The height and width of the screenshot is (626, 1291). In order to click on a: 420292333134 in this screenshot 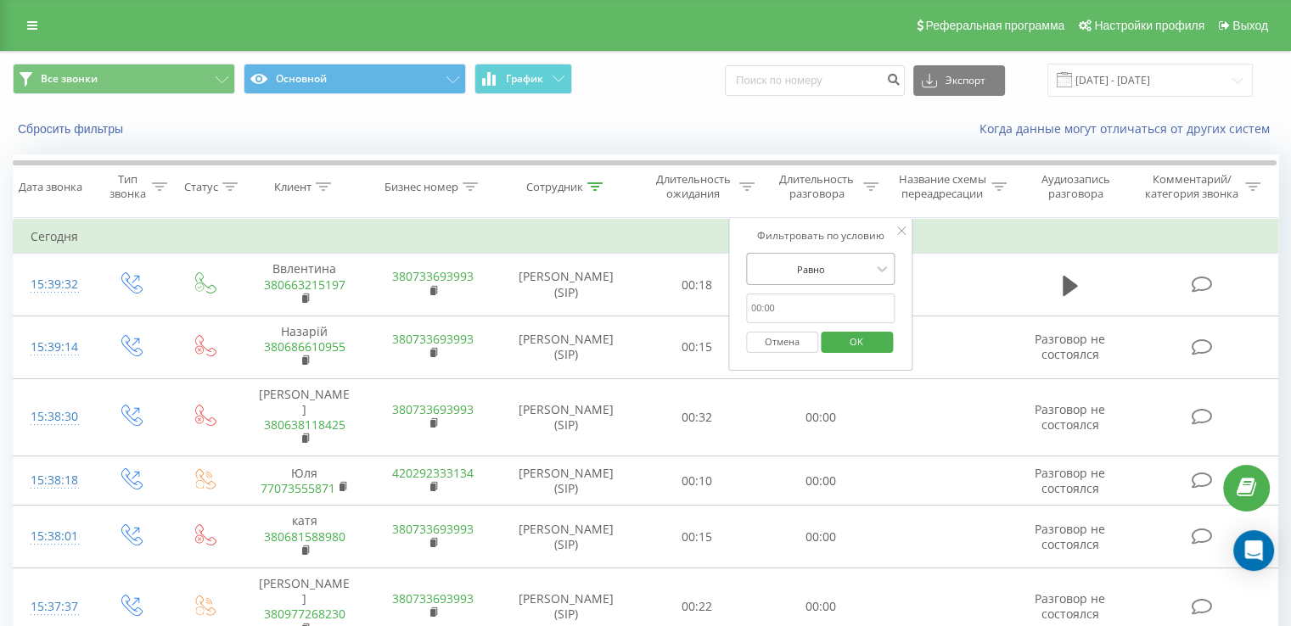, I will do `click(433, 473)`.